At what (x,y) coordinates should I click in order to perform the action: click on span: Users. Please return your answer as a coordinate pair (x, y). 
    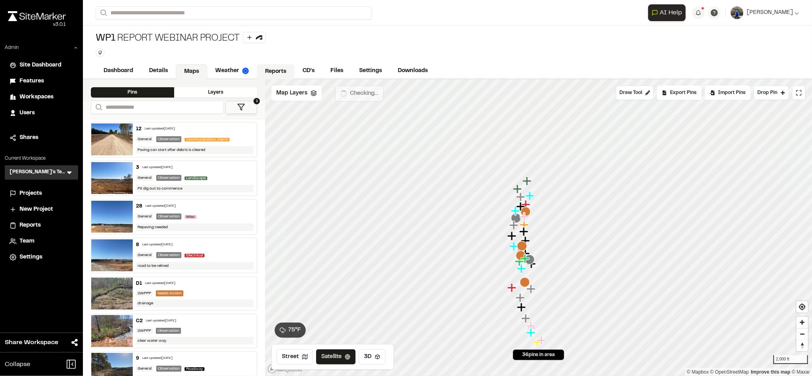
    Looking at the image, I should click on (27, 113).